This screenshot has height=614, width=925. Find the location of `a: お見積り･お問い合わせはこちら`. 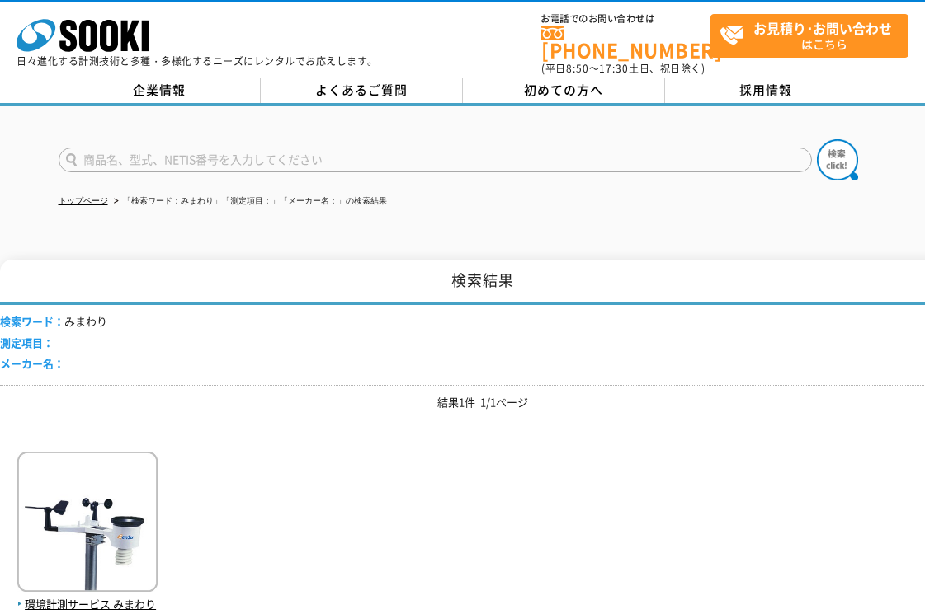

a: お見積り･お問い合わせはこちら is located at coordinates (809, 35).